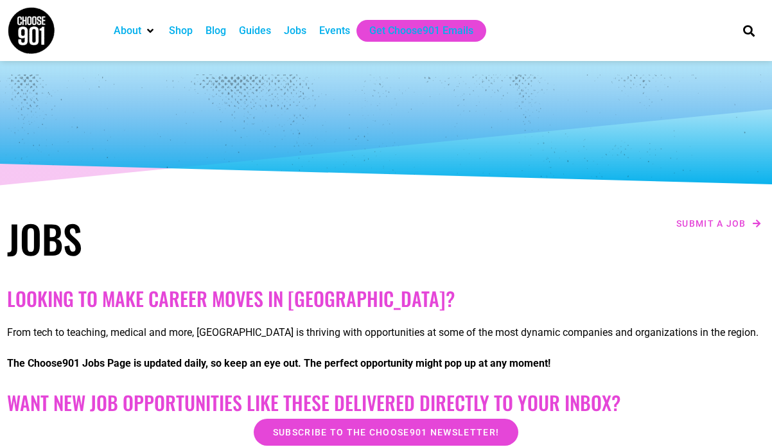 The width and height of the screenshot is (772, 447). What do you see at coordinates (386, 403) in the screenshot?
I see `h2: Want New Job Opportunities like these Delivered Directly to your Inbox?` at bounding box center [386, 403].